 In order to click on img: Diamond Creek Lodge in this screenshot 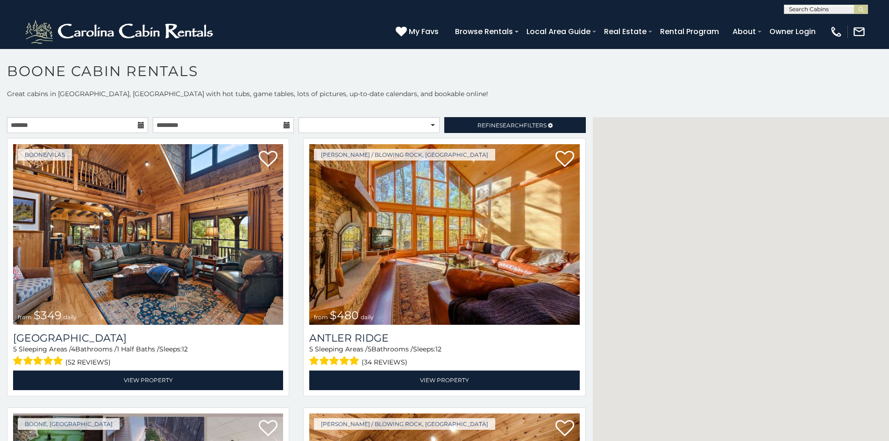, I will do `click(148, 235)`.